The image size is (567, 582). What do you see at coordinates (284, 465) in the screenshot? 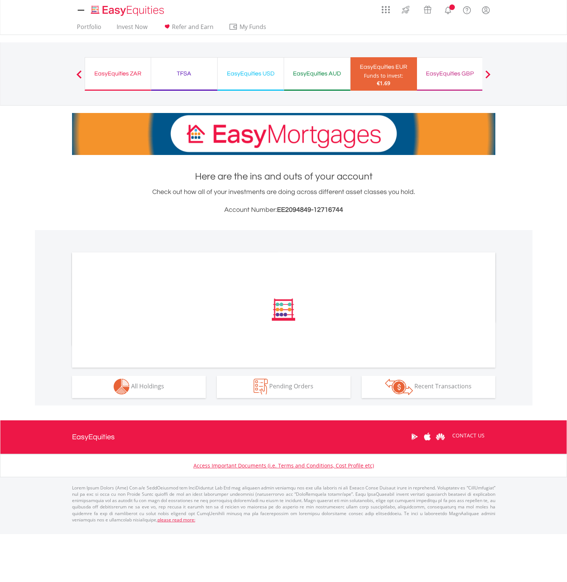
I see `a: Access Important Documents (i.e. Terms and Conditions, Cost Profile etc)` at bounding box center [284, 465].